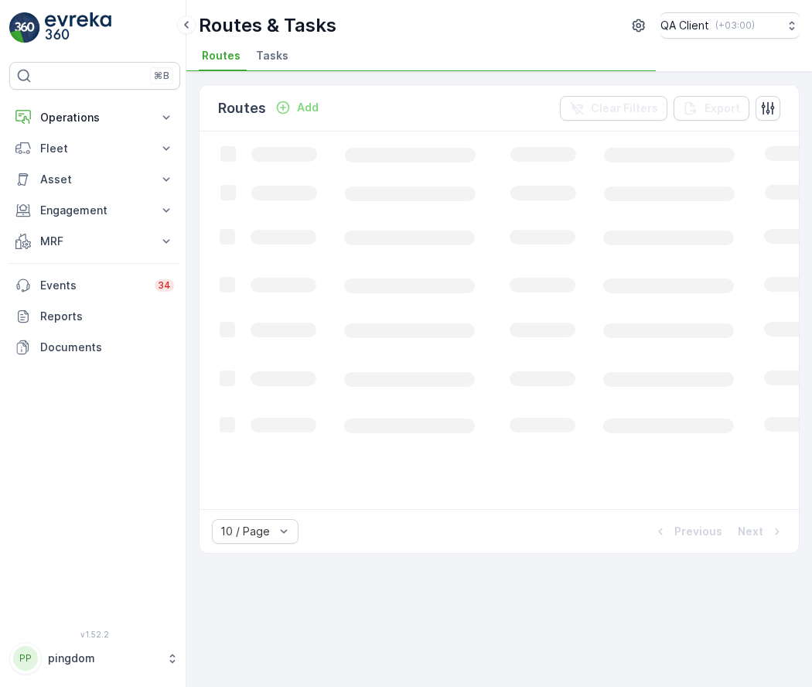 The height and width of the screenshot is (687, 812). What do you see at coordinates (107, 347) in the screenshot?
I see `p: Documents` at bounding box center [107, 347].